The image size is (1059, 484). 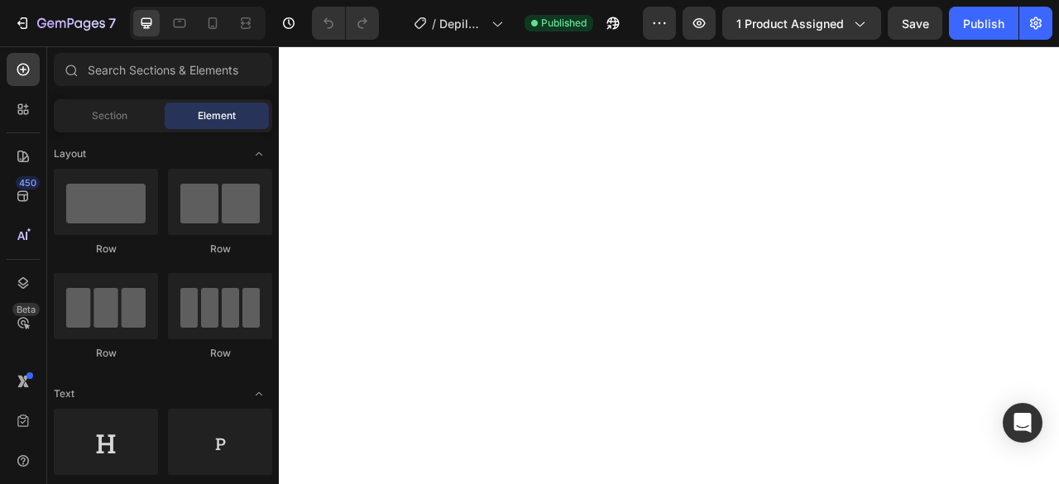 What do you see at coordinates (790, 23) in the screenshot?
I see `span: 1 product assigned` at bounding box center [790, 23].